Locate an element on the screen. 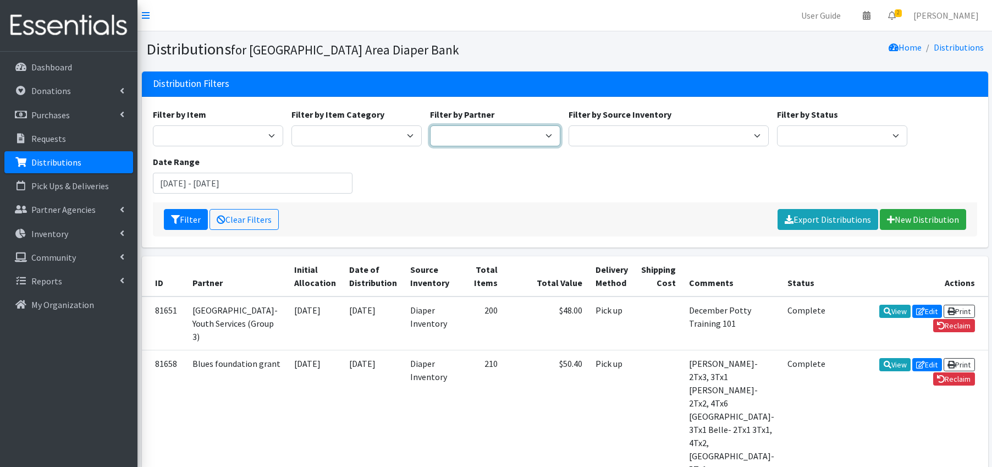 The image size is (992, 467). h3: Distribution Filters is located at coordinates (191, 84).